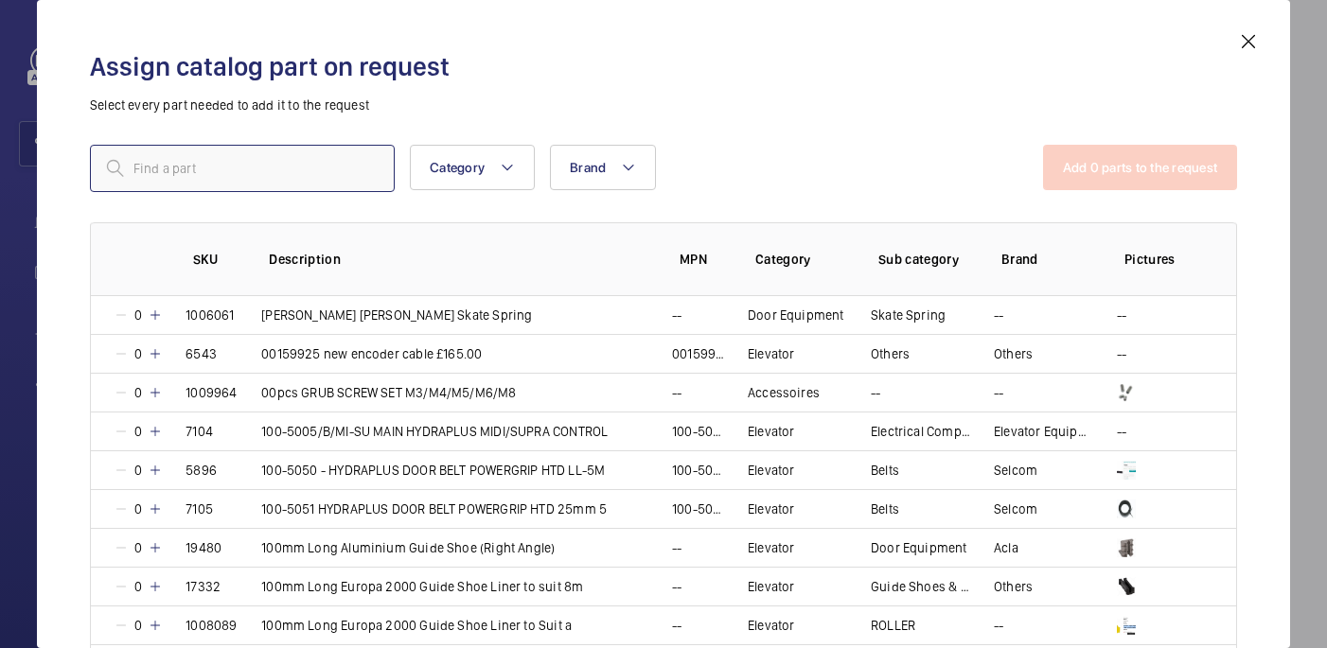 This screenshot has height=648, width=1327. What do you see at coordinates (603, 168) in the screenshot?
I see `button: Brand` at bounding box center [603, 168].